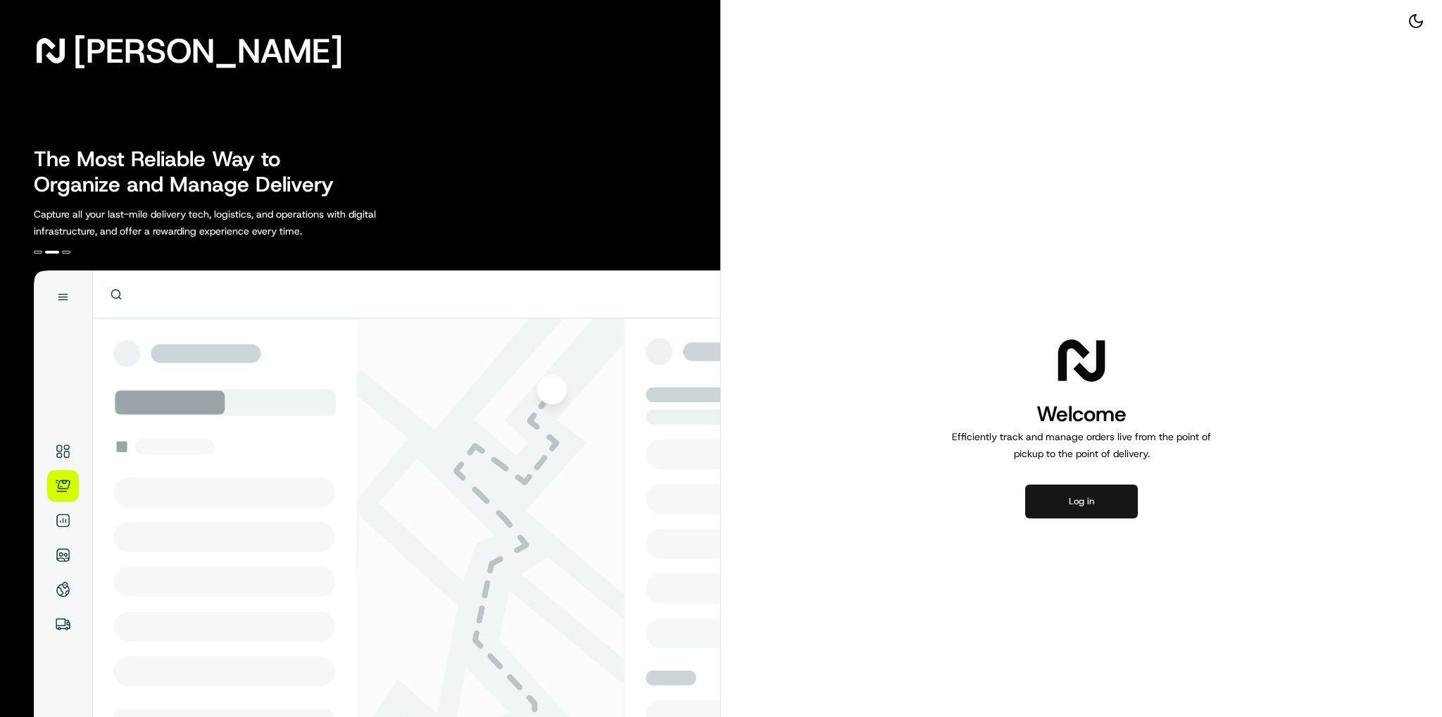  What do you see at coordinates (1082, 414) in the screenshot?
I see `h1: Welcome` at bounding box center [1082, 414].